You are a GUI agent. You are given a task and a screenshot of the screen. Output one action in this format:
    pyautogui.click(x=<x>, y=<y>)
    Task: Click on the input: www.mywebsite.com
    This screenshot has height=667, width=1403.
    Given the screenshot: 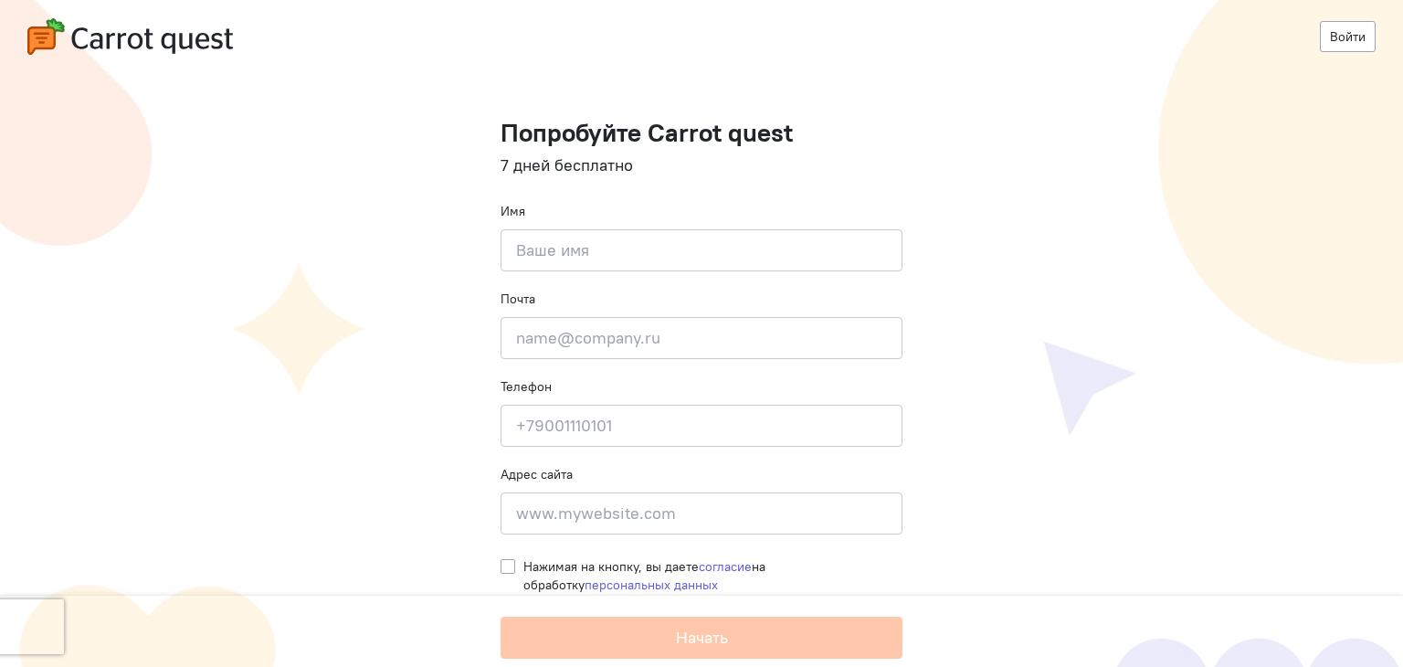 What is the action you would take?
    pyautogui.click(x=702, y=513)
    